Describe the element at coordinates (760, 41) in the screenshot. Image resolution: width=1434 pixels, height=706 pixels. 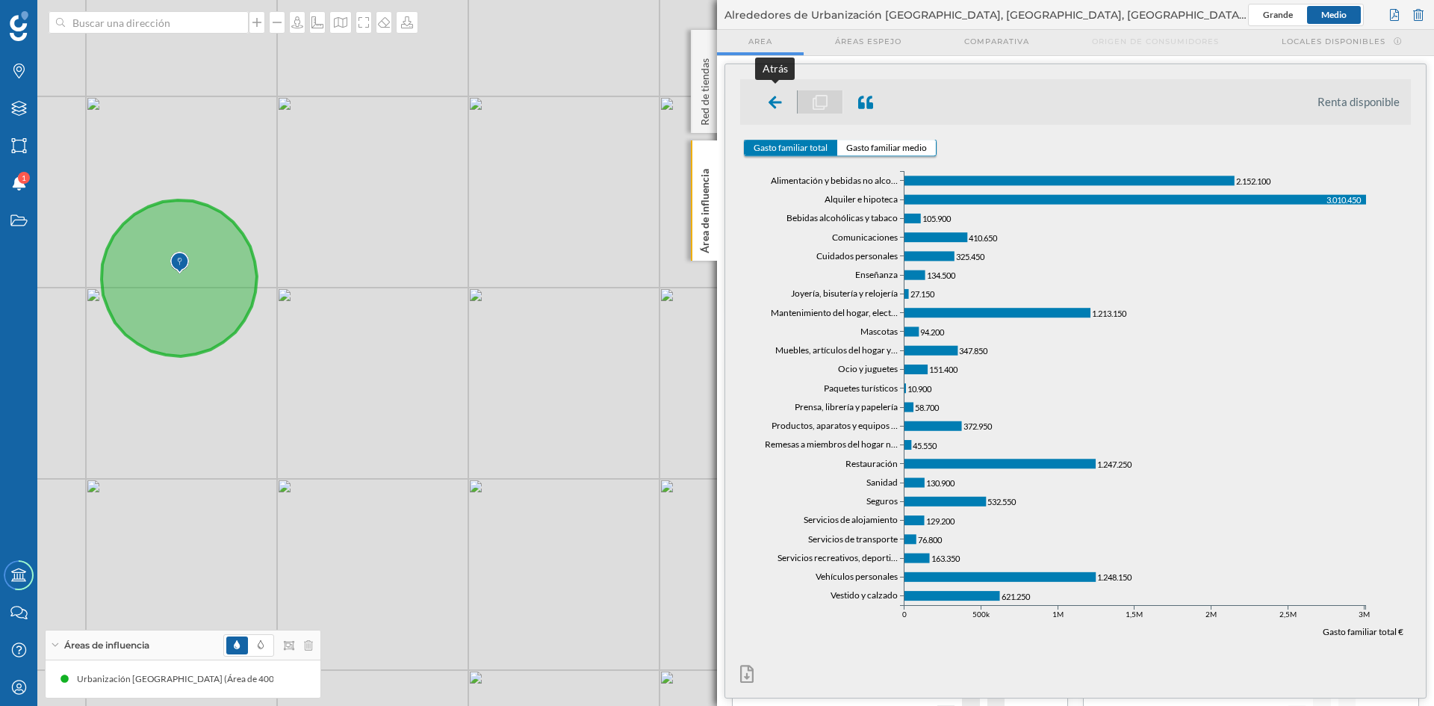
I see `span: Area` at that location.